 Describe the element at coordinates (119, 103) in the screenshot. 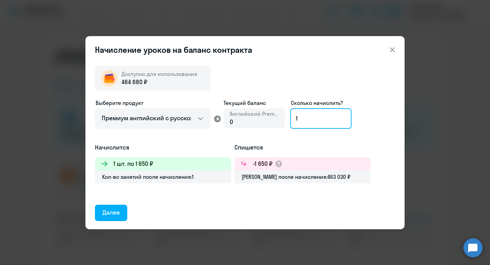

I see `span: Выберите продукт` at that location.